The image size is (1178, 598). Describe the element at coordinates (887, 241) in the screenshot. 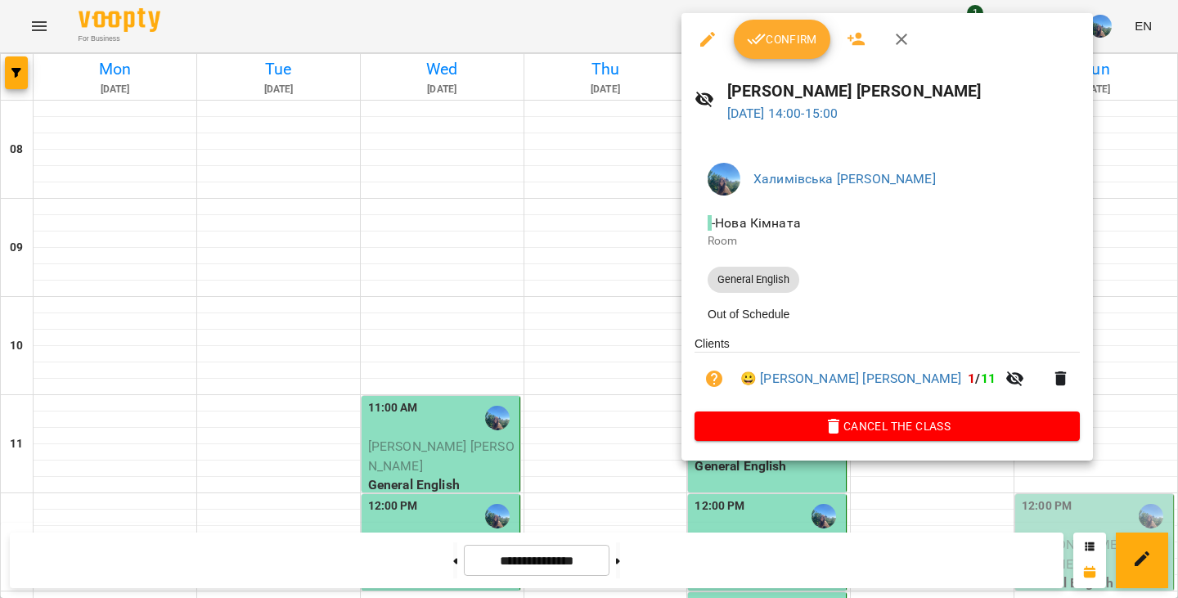

I see `p: Room` at that location.